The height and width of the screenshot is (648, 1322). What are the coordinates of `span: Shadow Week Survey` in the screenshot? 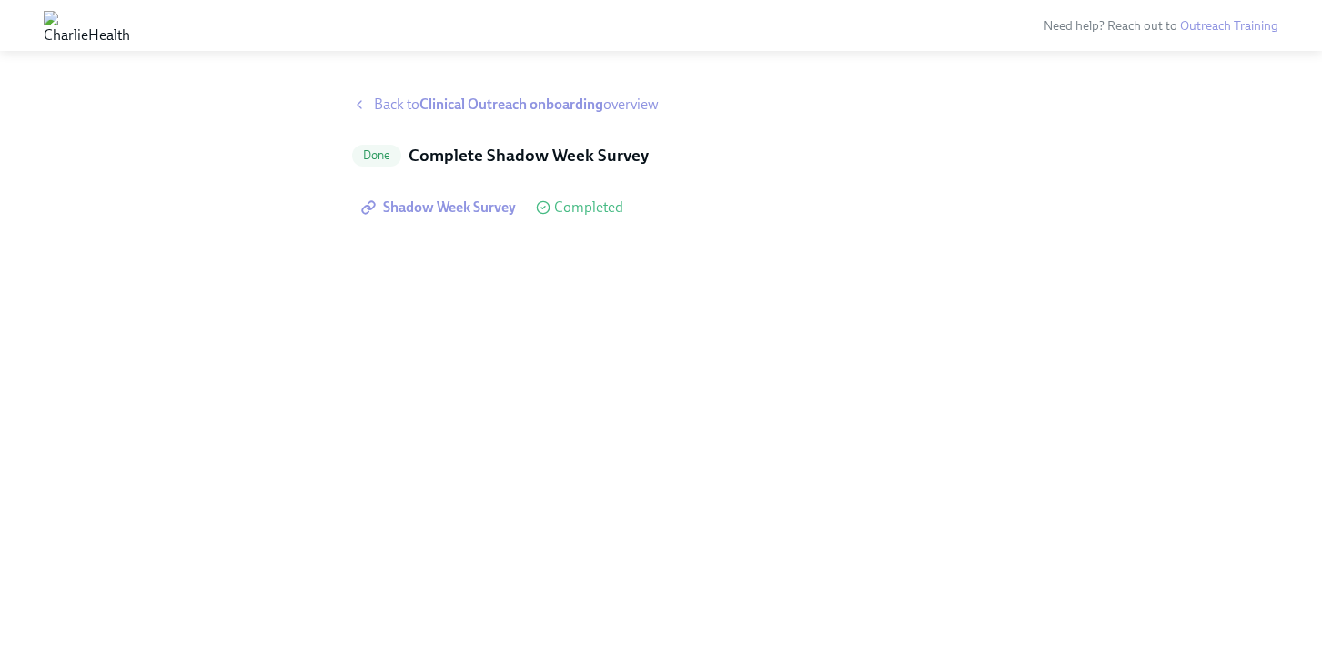 It's located at (440, 207).